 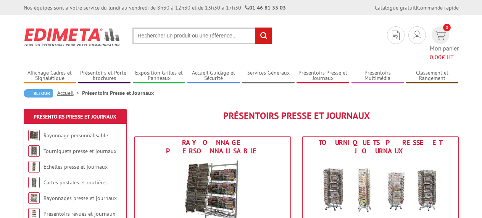 I want to click on a: Tourniquets presse et journaux, so click(x=80, y=151).